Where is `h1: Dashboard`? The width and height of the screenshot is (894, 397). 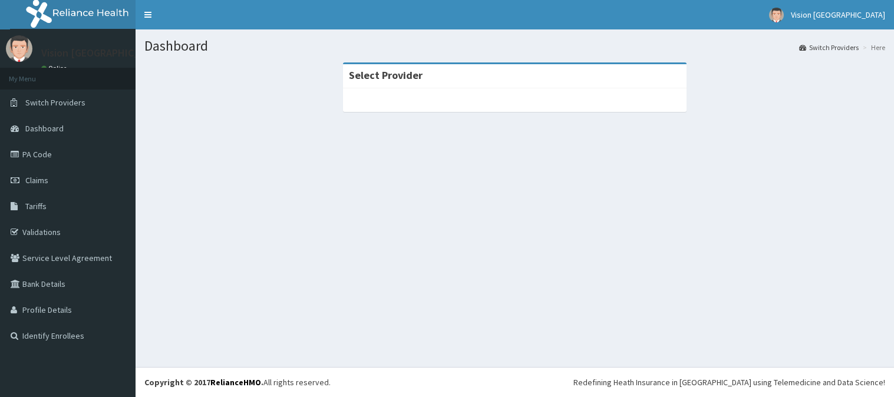
h1: Dashboard is located at coordinates (514, 46).